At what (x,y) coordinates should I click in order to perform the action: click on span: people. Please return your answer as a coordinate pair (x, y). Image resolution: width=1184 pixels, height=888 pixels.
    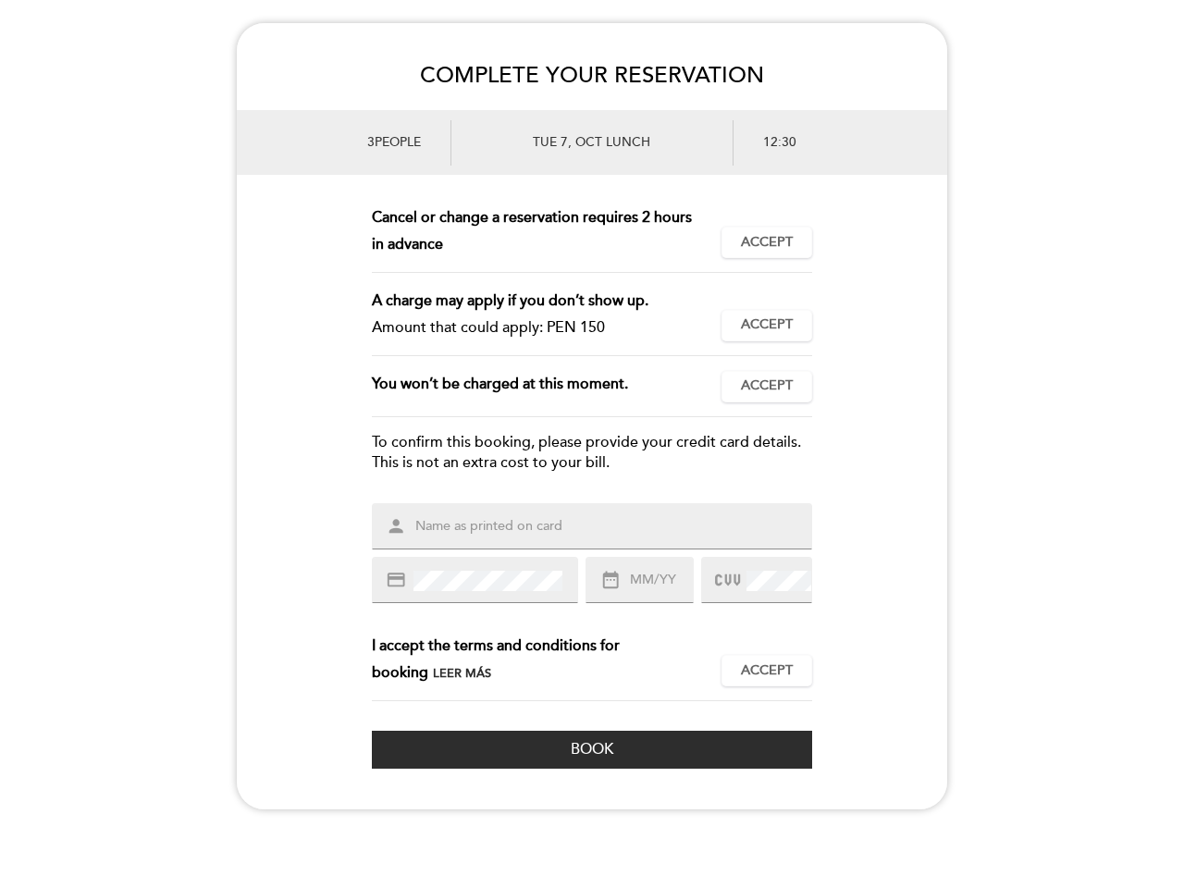
    Looking at the image, I should click on (398, 142).